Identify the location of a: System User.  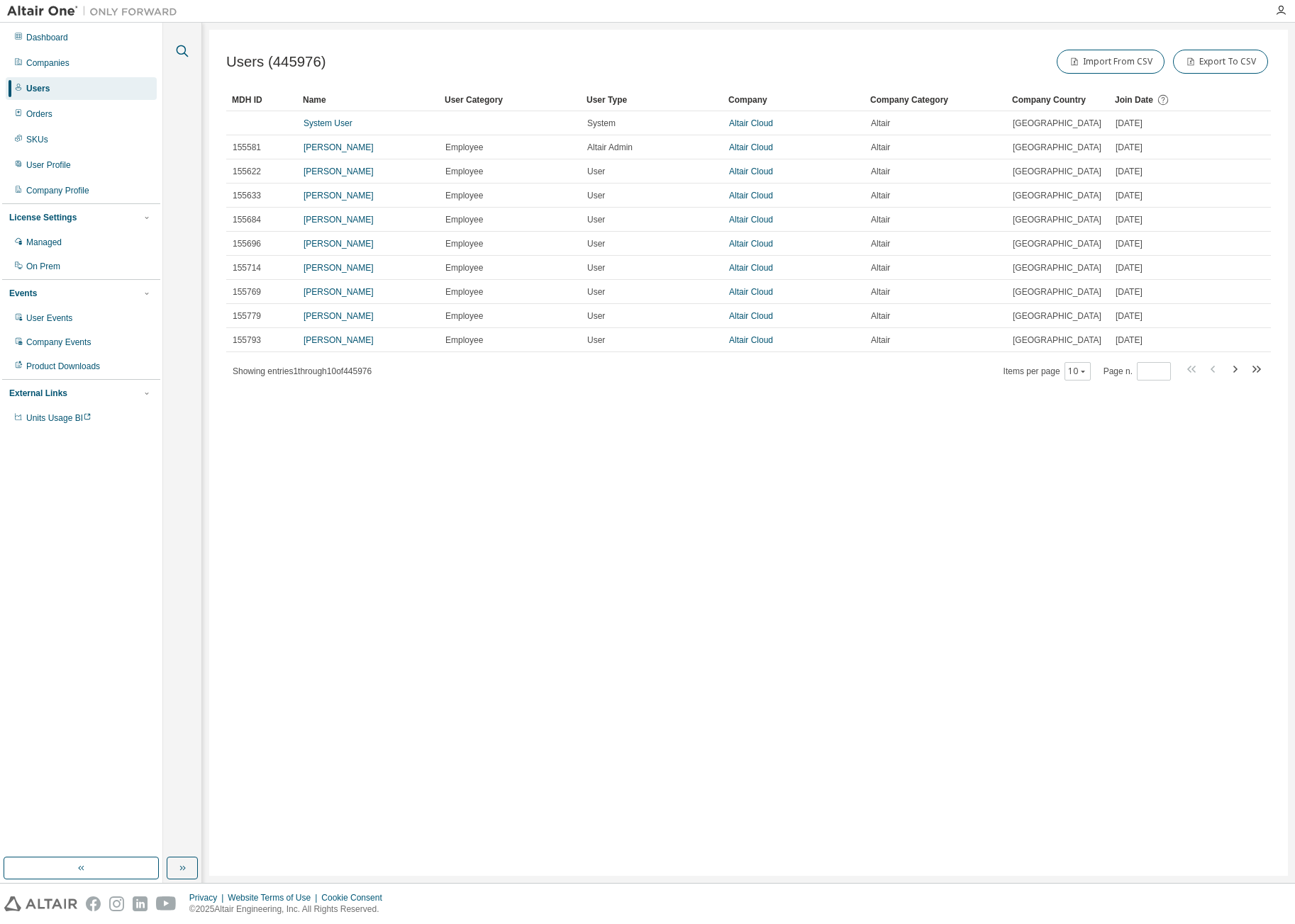
(328, 123).